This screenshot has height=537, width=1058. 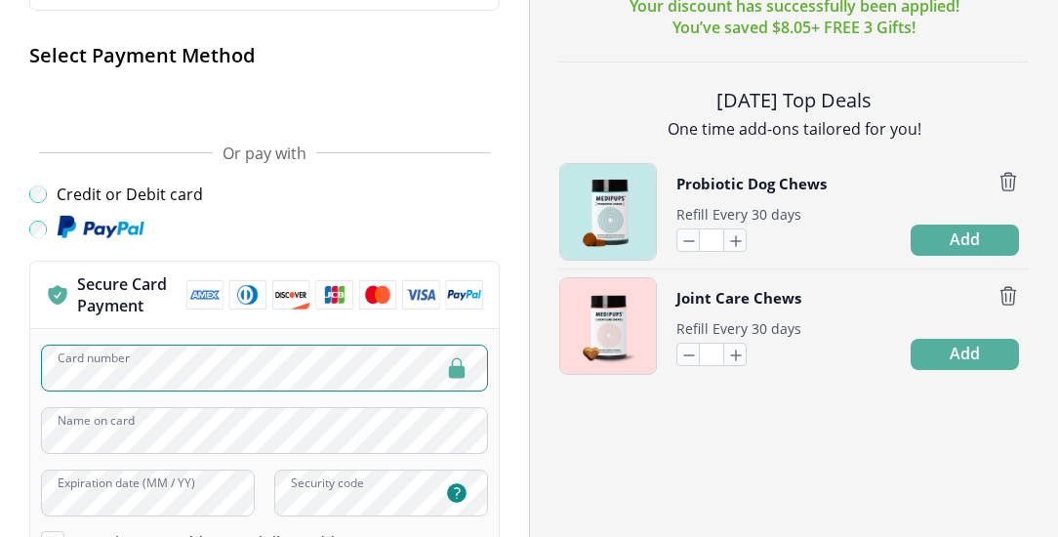 I want to click on img: payment methods, so click(x=335, y=295).